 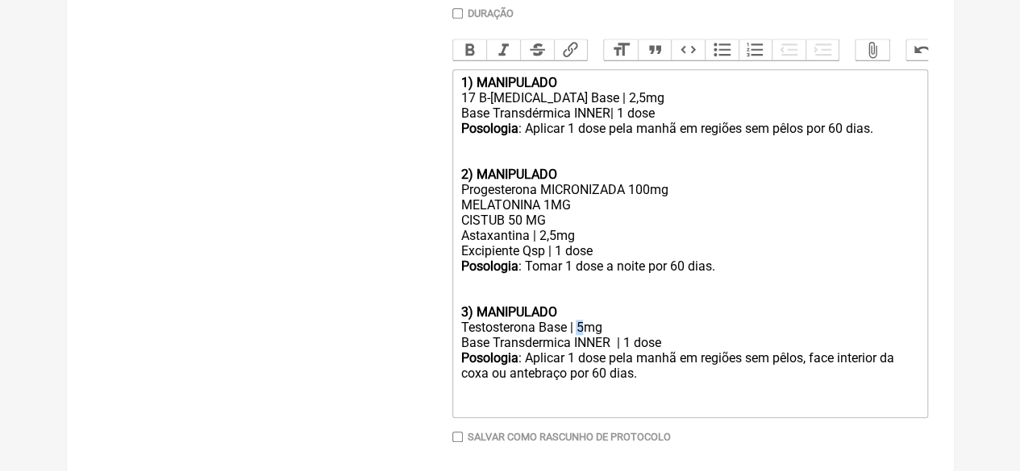 I want to click on label: Salvar como rascunho de Protocolo, so click(x=569, y=437).